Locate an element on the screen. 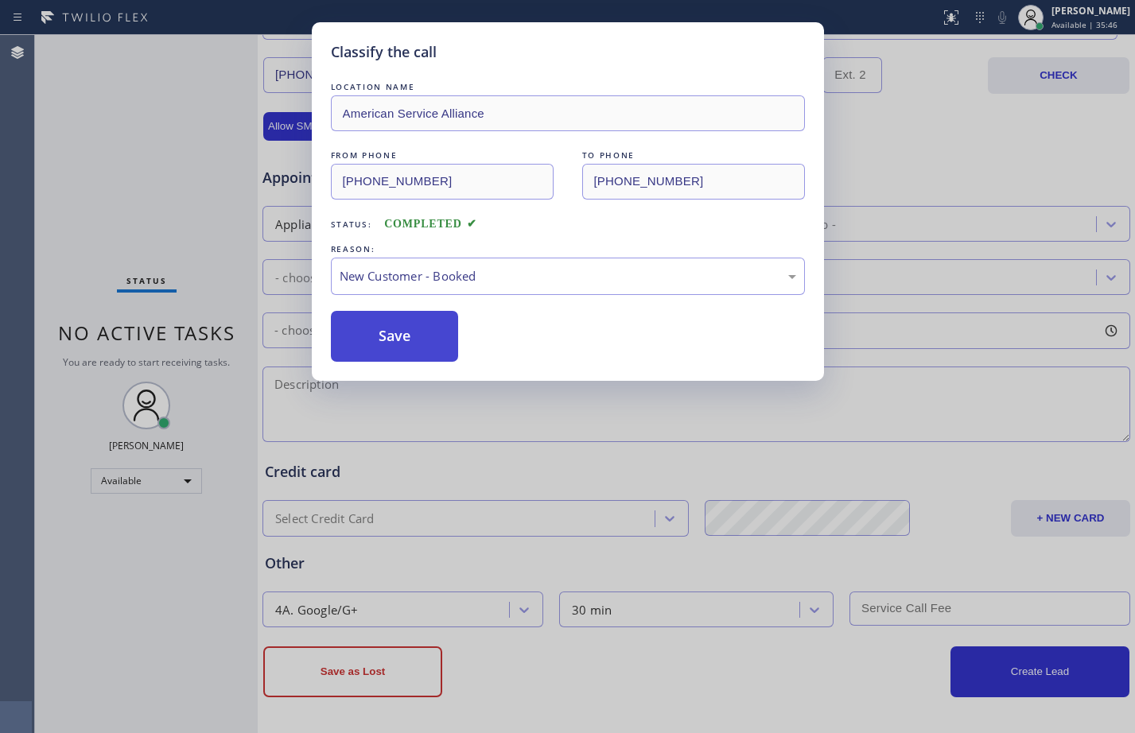 The height and width of the screenshot is (733, 1135). div: TO PHONE is located at coordinates (693, 155).